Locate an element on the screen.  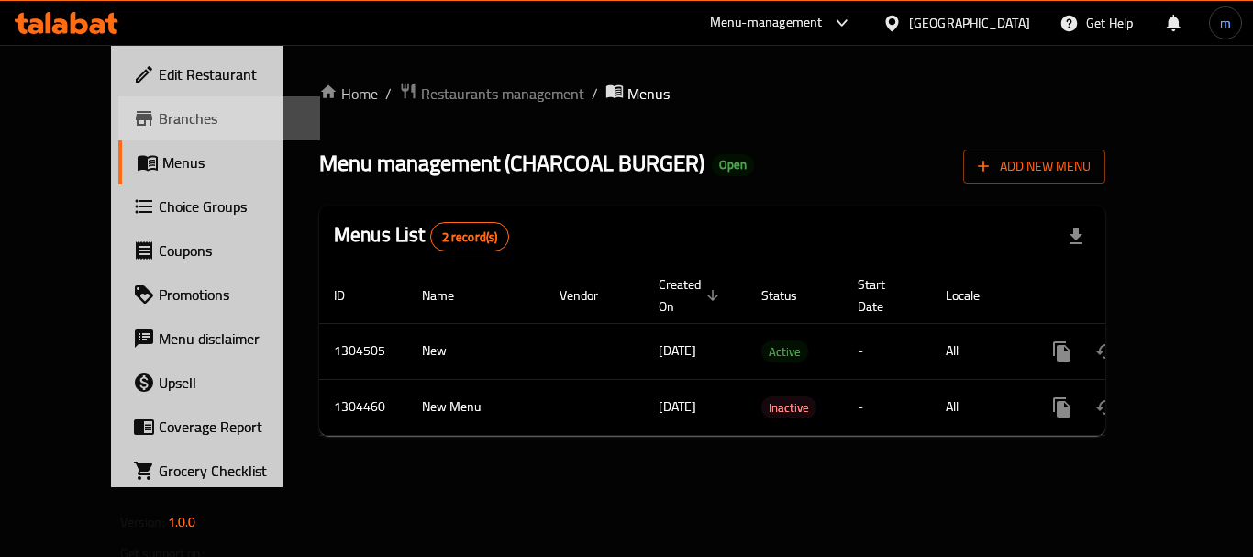
div: Inactive is located at coordinates (789, 407).